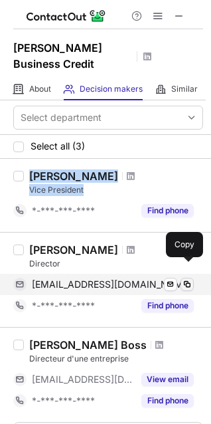 This screenshot has width=211, height=424. What do you see at coordinates (58, 146) in the screenshot?
I see `span: Select all (3)` at bounding box center [58, 146].